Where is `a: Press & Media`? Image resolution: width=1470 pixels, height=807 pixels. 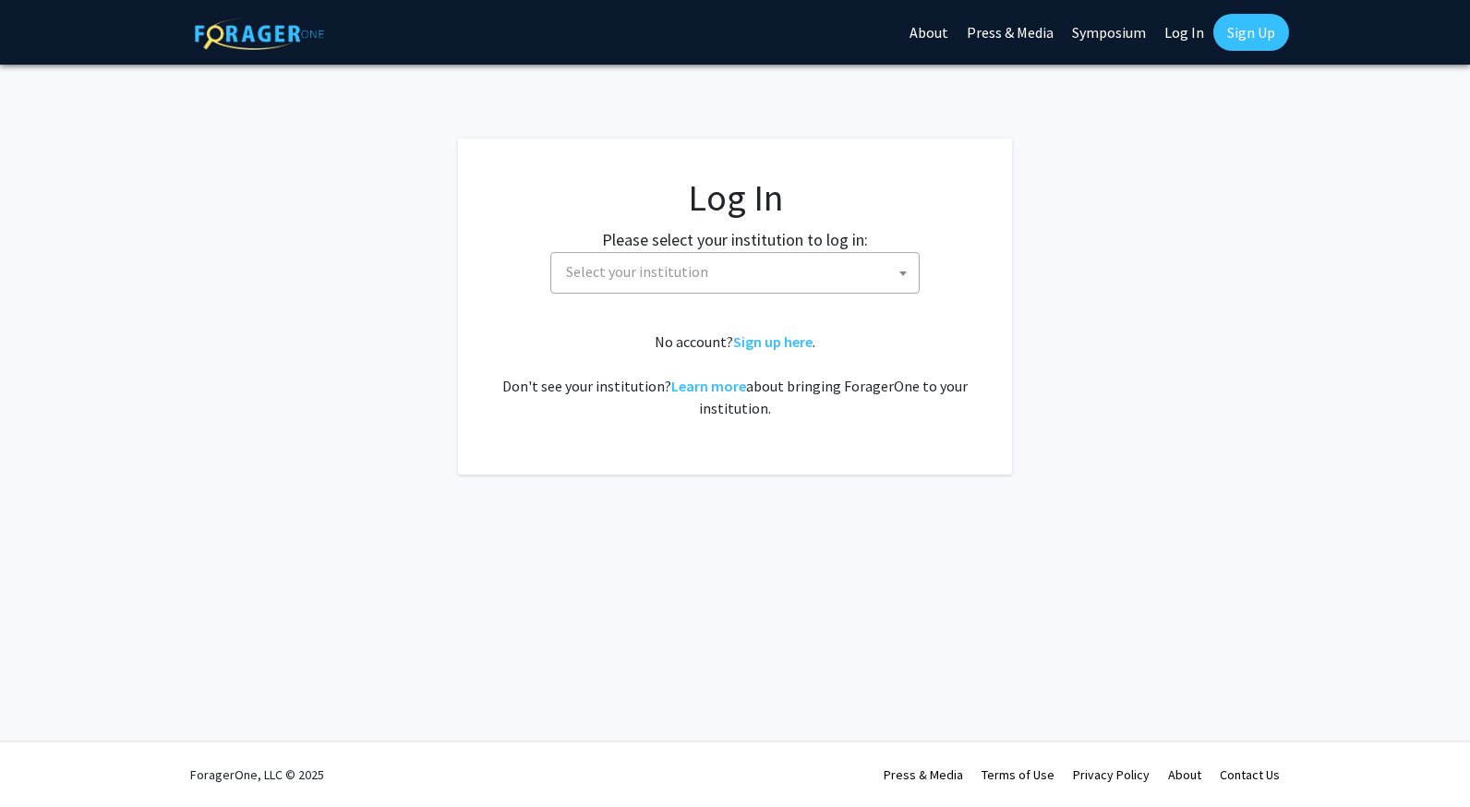 a: Press & Media is located at coordinates (923, 775).